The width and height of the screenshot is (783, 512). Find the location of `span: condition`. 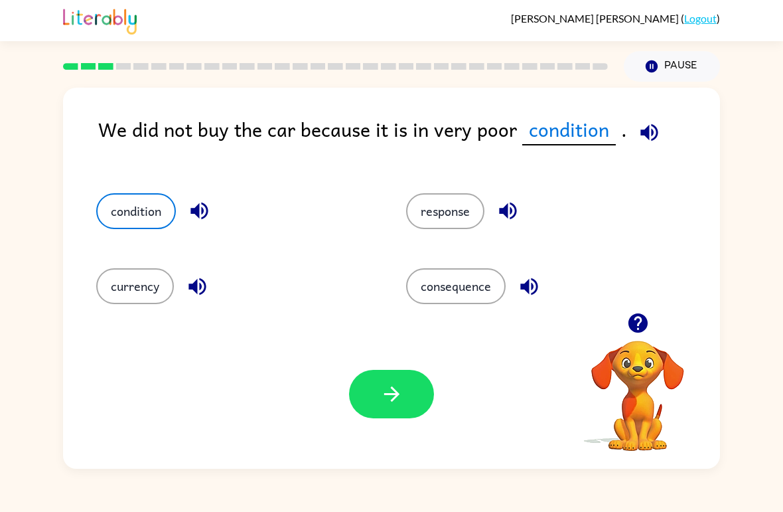

span: condition is located at coordinates (569, 129).